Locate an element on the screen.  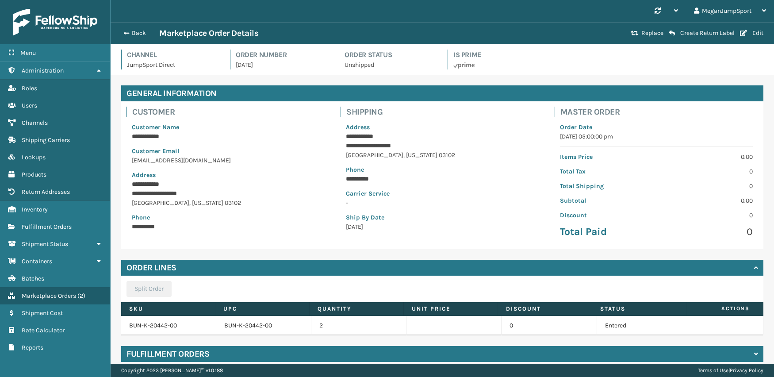
label: Status is located at coordinates (639, 309).